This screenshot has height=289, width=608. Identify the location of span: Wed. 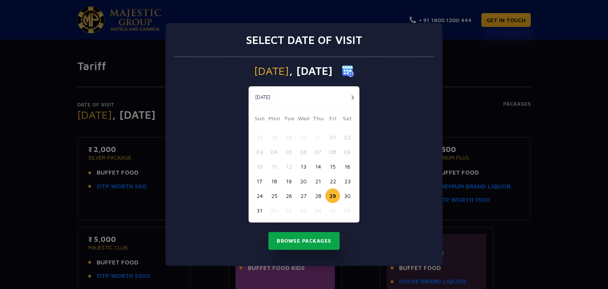
(303, 119).